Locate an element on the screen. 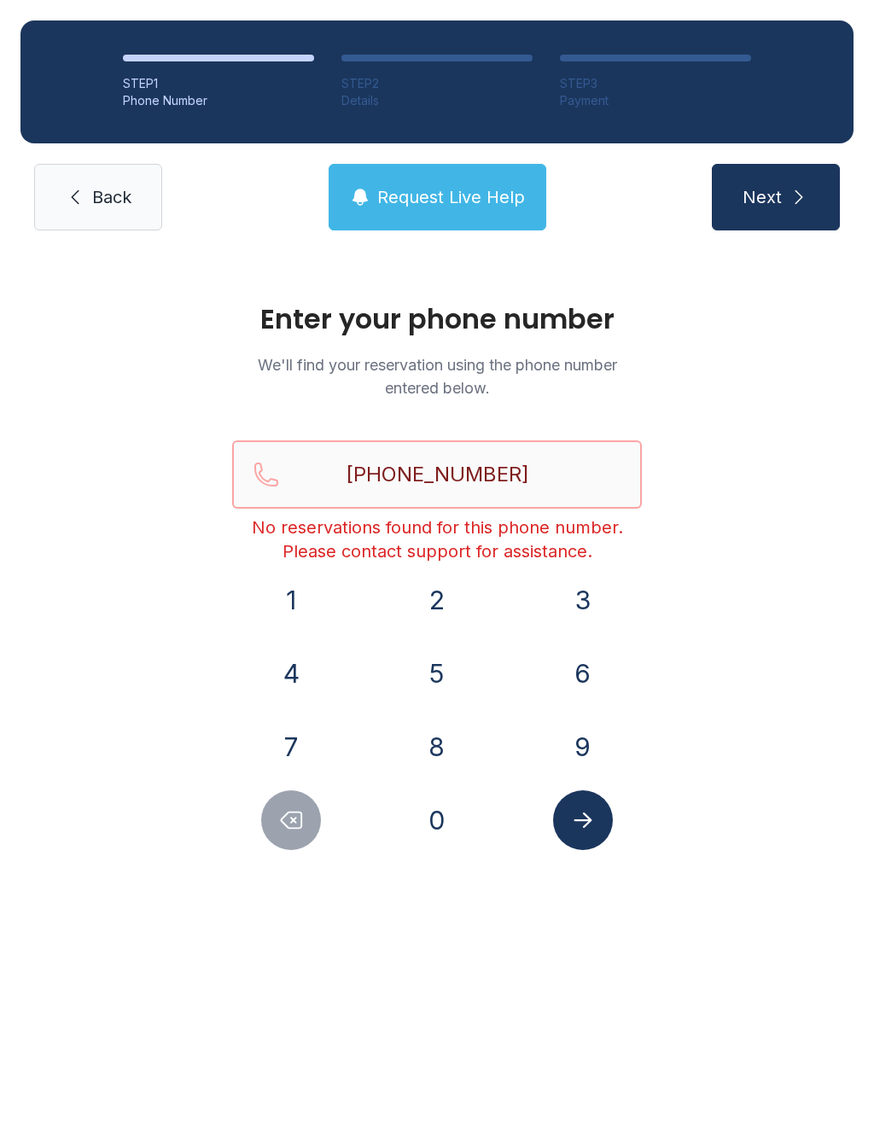 The height and width of the screenshot is (1124, 874). button: Delete number is located at coordinates (291, 820).